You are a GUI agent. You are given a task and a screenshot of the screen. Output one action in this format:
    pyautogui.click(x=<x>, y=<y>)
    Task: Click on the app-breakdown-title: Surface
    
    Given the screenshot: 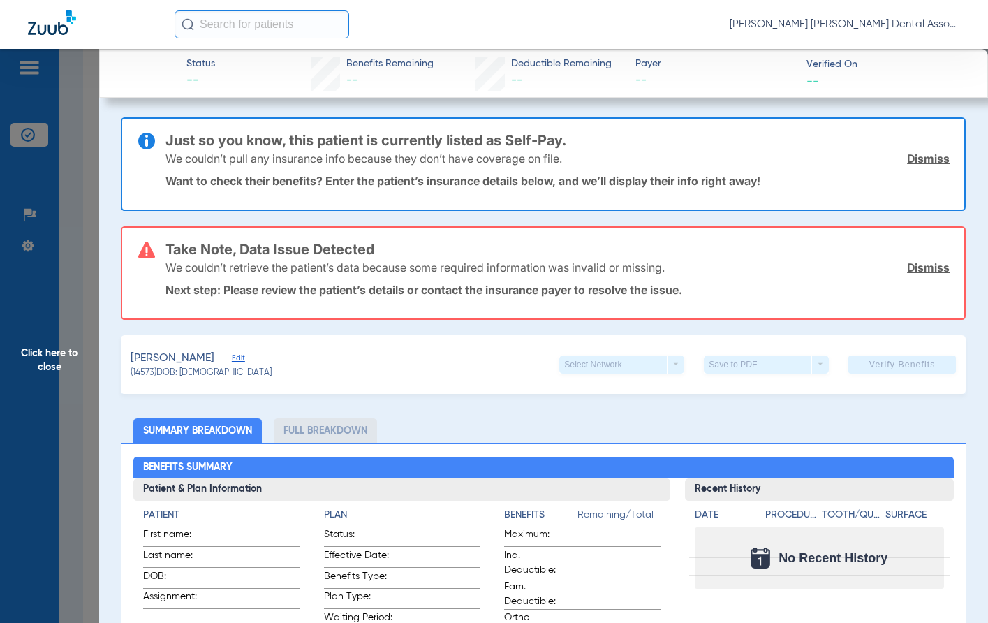 What is the action you would take?
    pyautogui.click(x=915, y=518)
    